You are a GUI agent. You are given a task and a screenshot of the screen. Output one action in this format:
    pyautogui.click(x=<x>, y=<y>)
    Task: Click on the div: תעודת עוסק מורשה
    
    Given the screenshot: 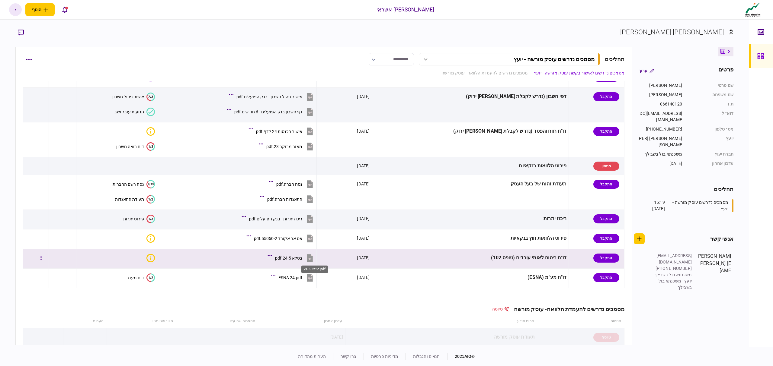 What is the action you would take?
    pyautogui.click(x=441, y=337)
    